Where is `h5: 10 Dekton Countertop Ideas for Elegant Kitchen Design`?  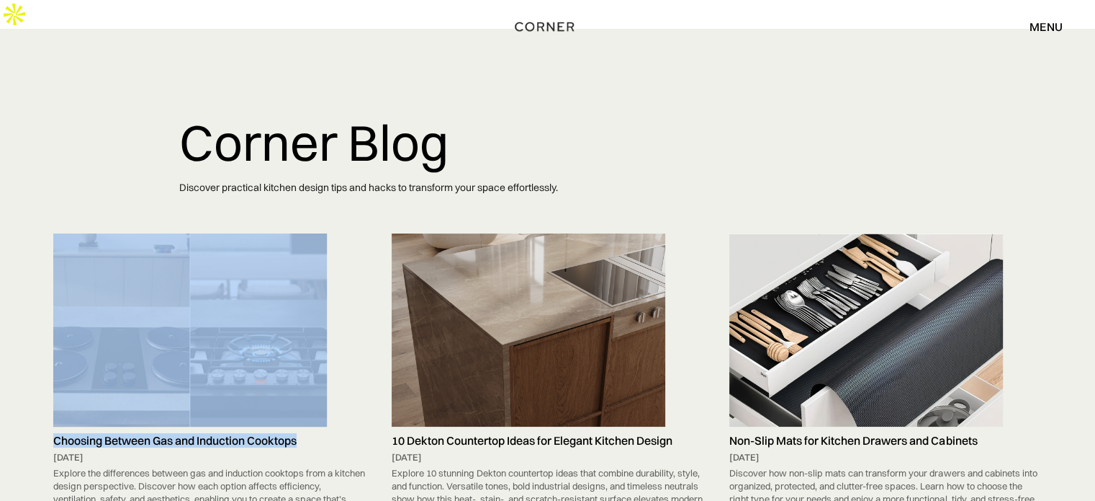 h5: 10 Dekton Countertop Ideas for Elegant Kitchen Design is located at coordinates (548, 440).